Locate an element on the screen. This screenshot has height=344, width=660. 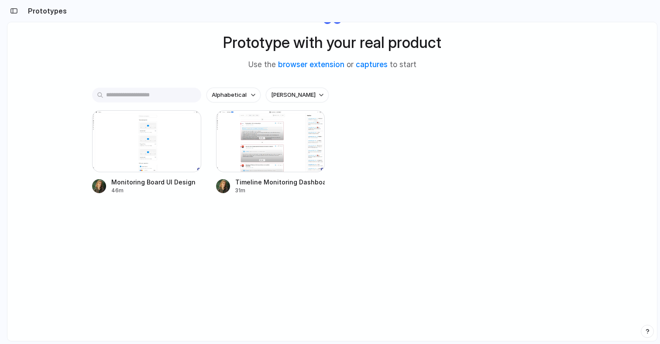
span: Use the or to start is located at coordinates (332, 65).